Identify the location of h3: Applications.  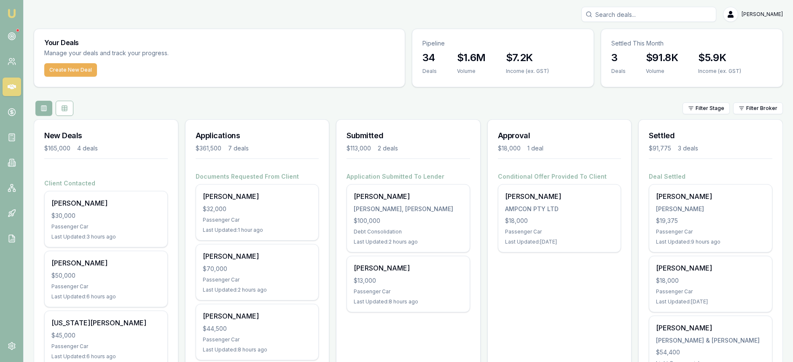
(257, 136).